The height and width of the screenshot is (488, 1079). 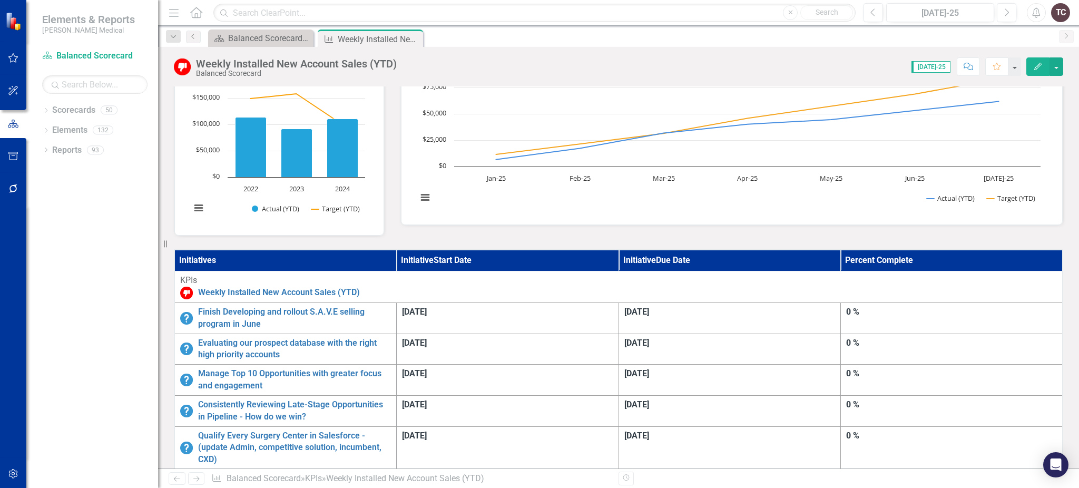 I want to click on input: Search Below..., so click(x=95, y=84).